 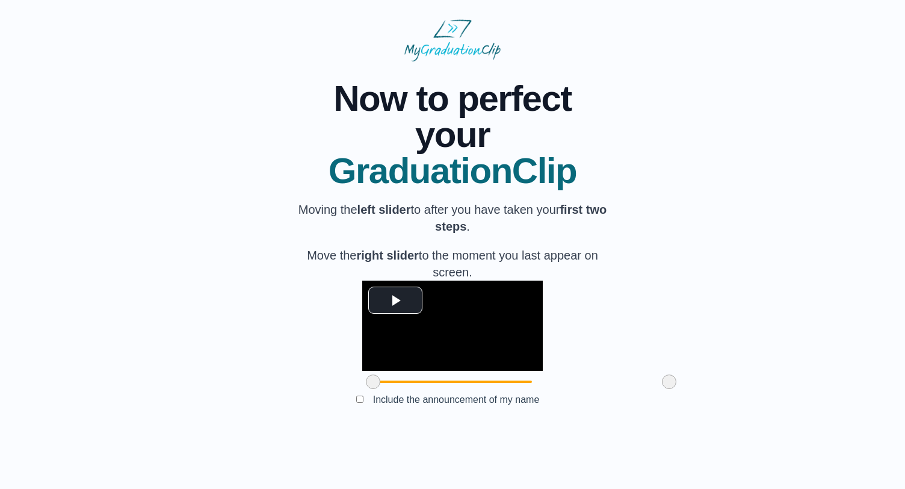 I want to click on label: Include the announcement of my name, so click(x=456, y=399).